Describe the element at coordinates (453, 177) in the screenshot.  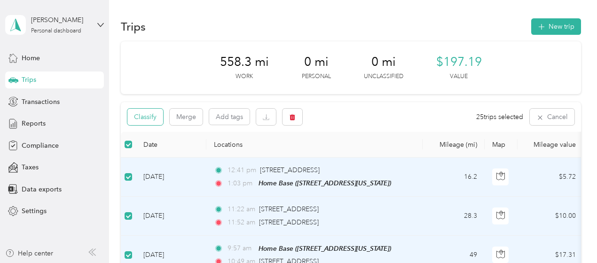
I see `td: 16.2` at that location.